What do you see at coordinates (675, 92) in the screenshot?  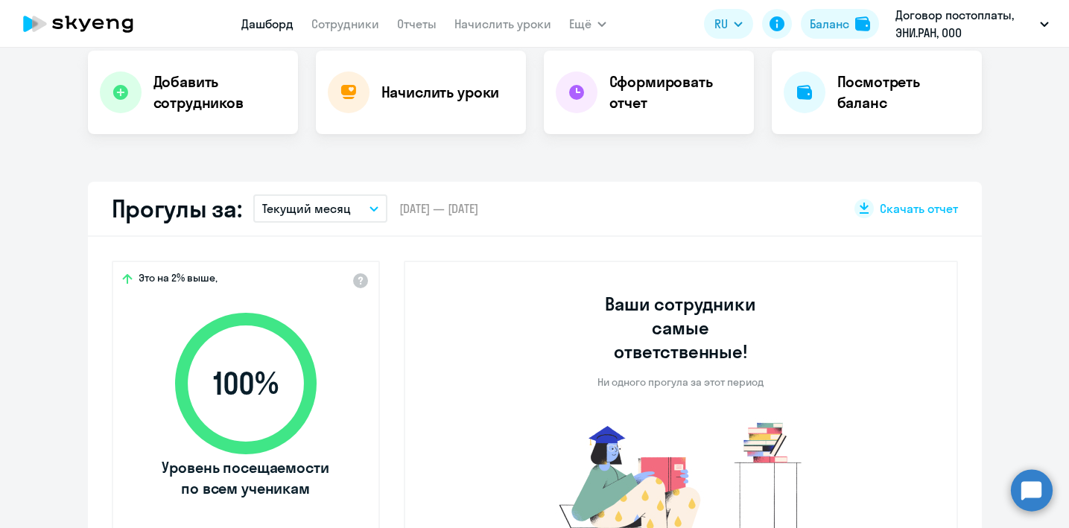 I see `h4: Сформировать отчет` at bounding box center [675, 92].